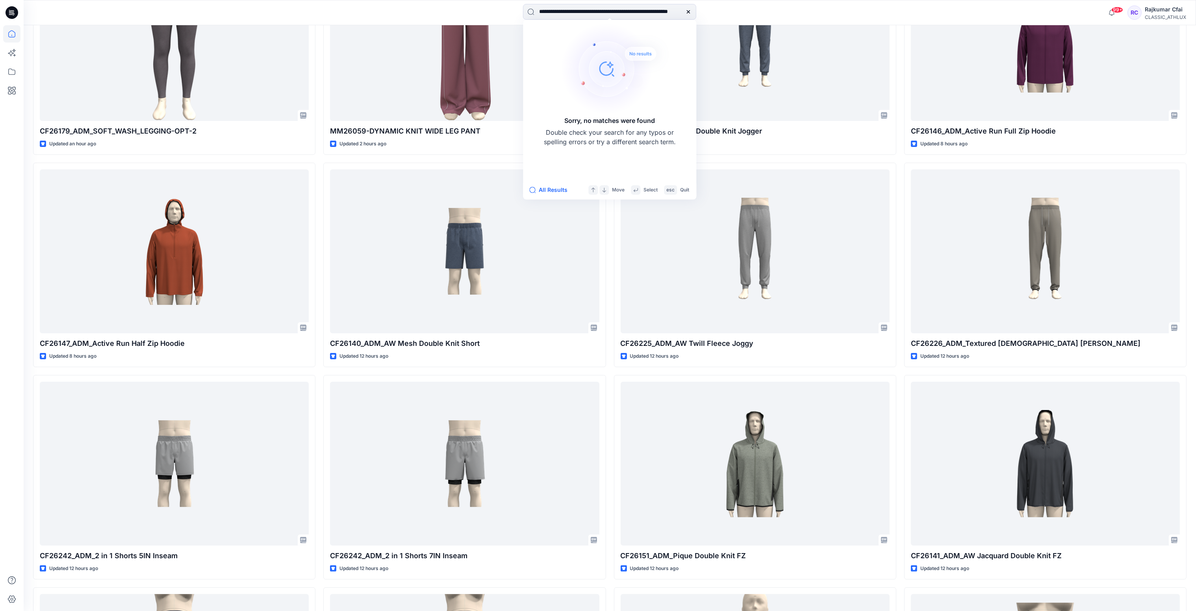 The height and width of the screenshot is (611, 1196). What do you see at coordinates (755, 131) in the screenshot?
I see `p: CF26152_ADM_Pique Double Knit Jogger` at bounding box center [755, 131].